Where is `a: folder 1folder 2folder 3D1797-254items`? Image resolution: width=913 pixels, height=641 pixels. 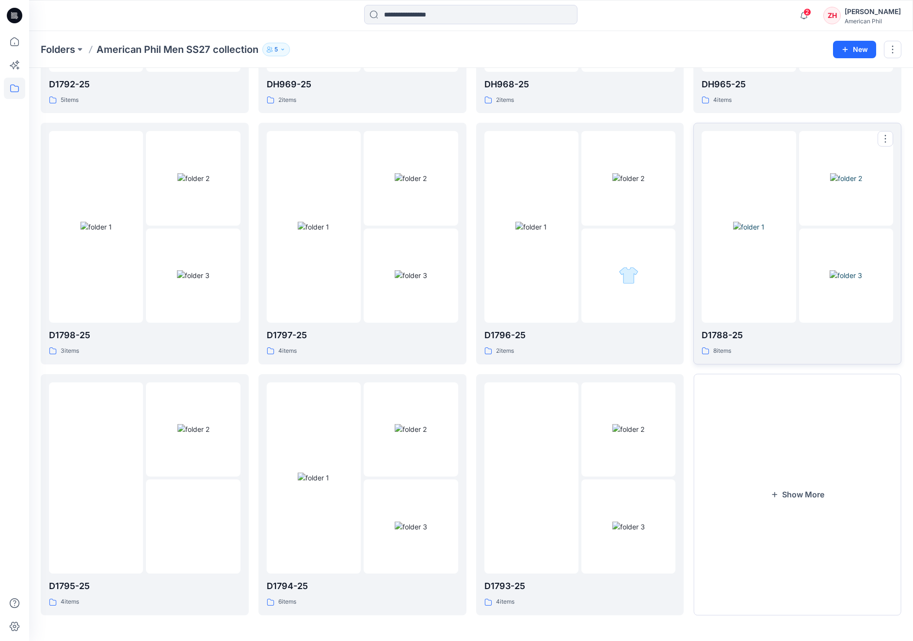 a: folder 1folder 2folder 3D1797-254items is located at coordinates (362, 243).